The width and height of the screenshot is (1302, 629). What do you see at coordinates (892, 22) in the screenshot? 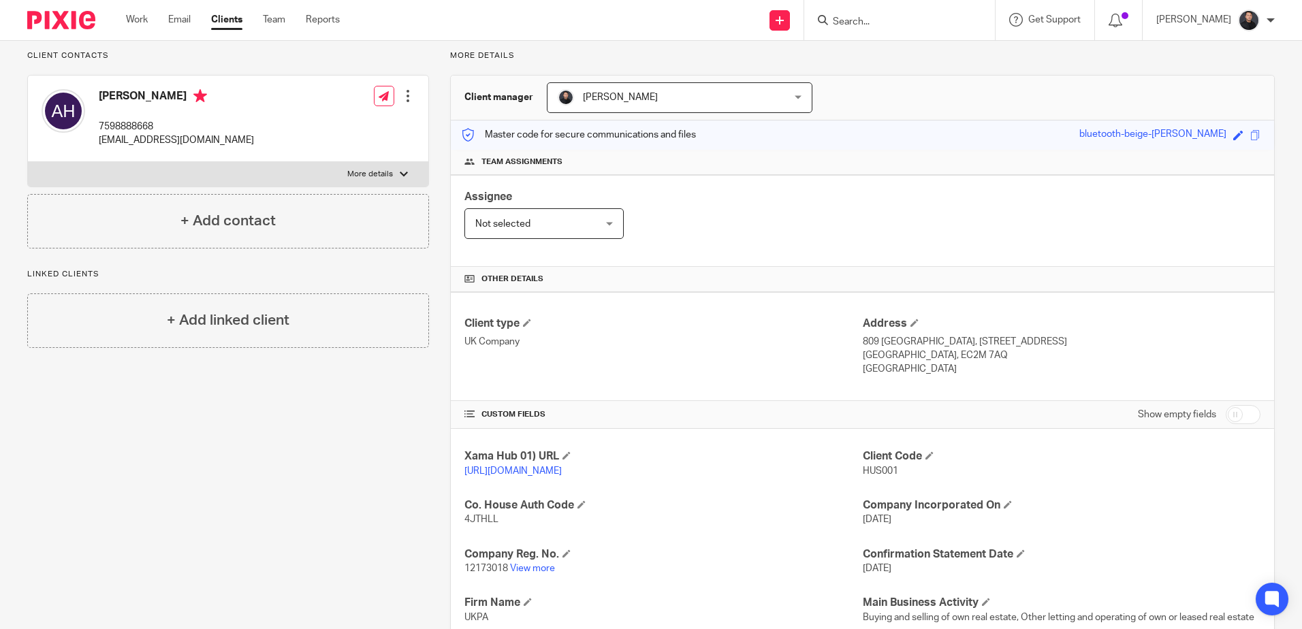
I see `input: Search` at bounding box center [892, 22].